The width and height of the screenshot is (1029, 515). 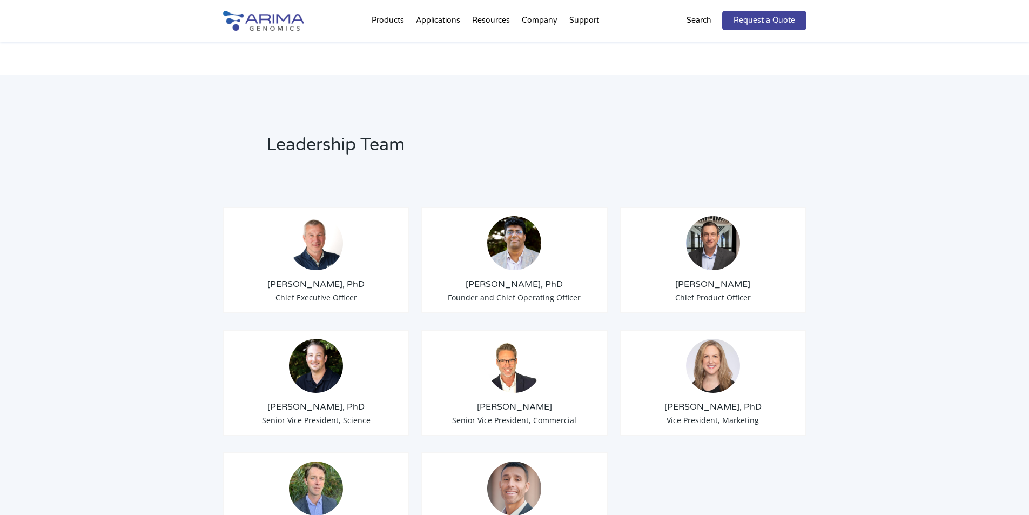 I want to click on h2: Leadership Team, so click(x=459, y=149).